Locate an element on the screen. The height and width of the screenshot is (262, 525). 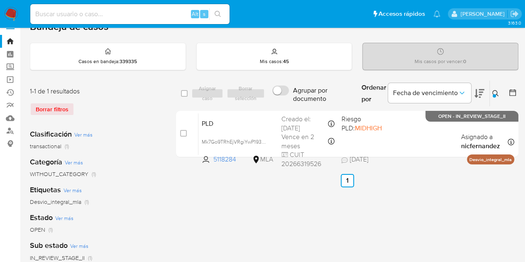
span: s is located at coordinates (204, 14).